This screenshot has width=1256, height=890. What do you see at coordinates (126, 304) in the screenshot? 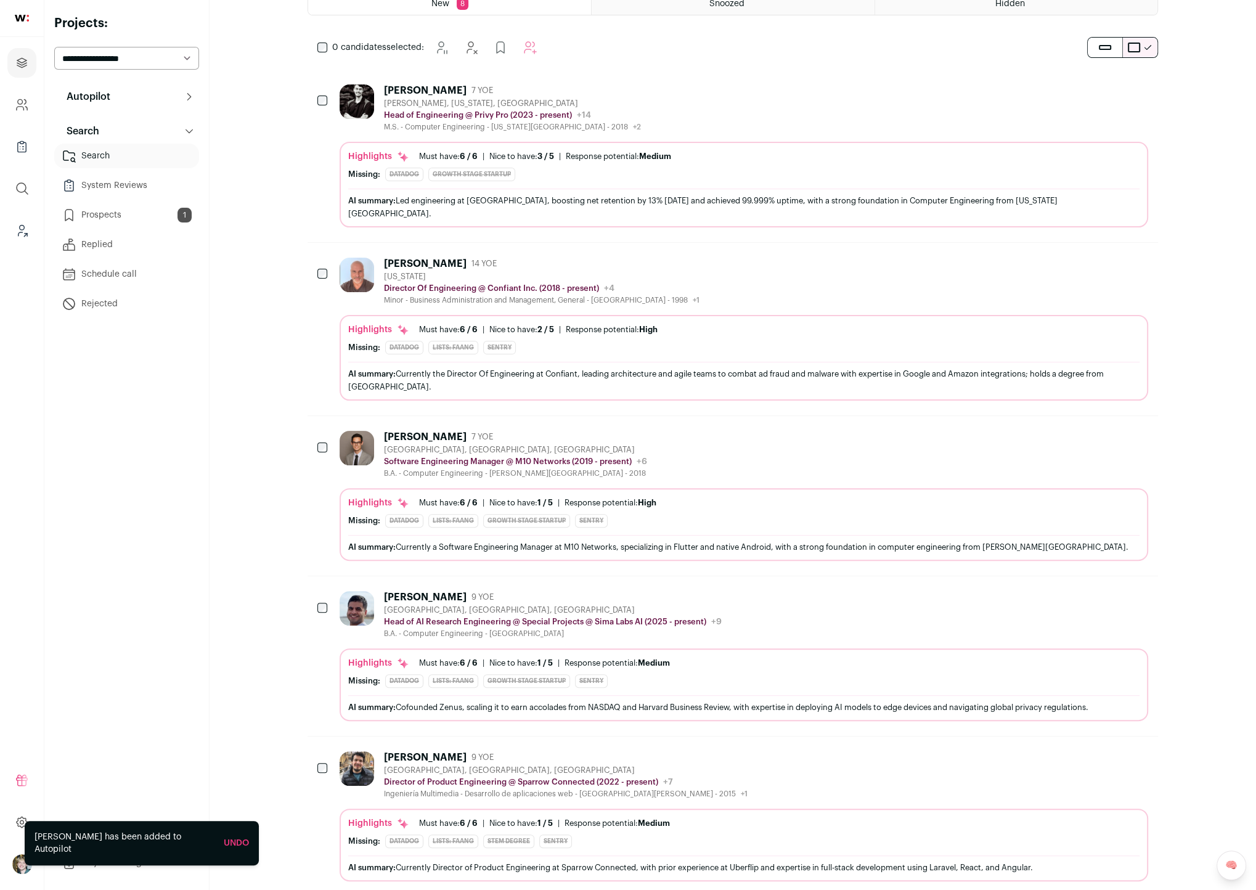
I see `a: Rejected` at bounding box center [126, 304].